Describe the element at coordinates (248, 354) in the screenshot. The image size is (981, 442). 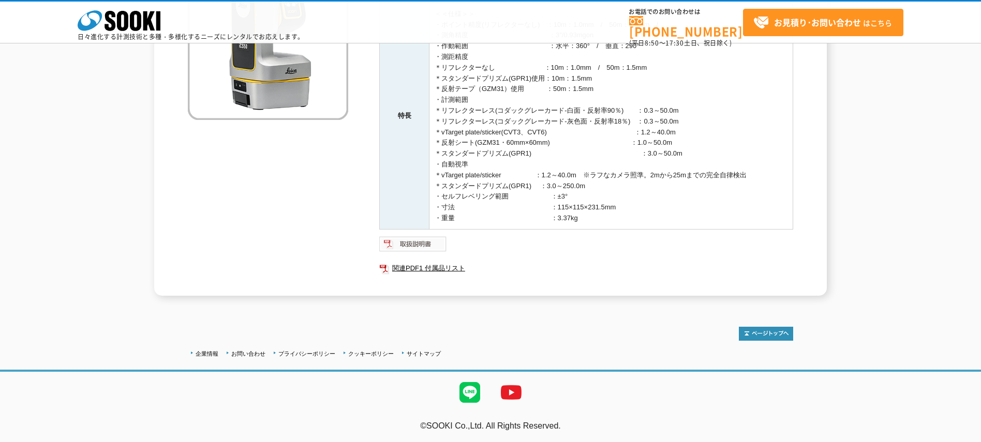
I see `a: お問い合わせ` at that location.